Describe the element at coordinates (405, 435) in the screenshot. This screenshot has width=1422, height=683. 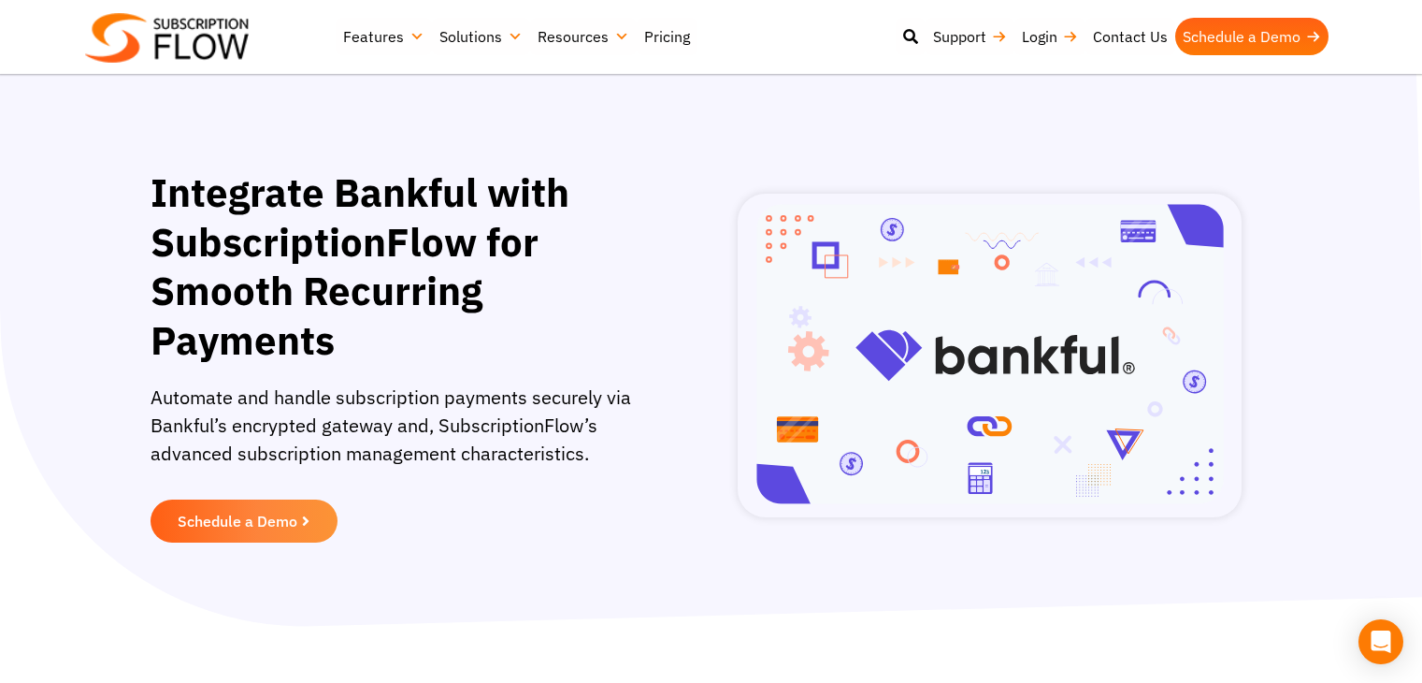
I see `p: Automate and handle subscription payments securely via Bankful’s encrypted gateway and, Subscript...` at that location.